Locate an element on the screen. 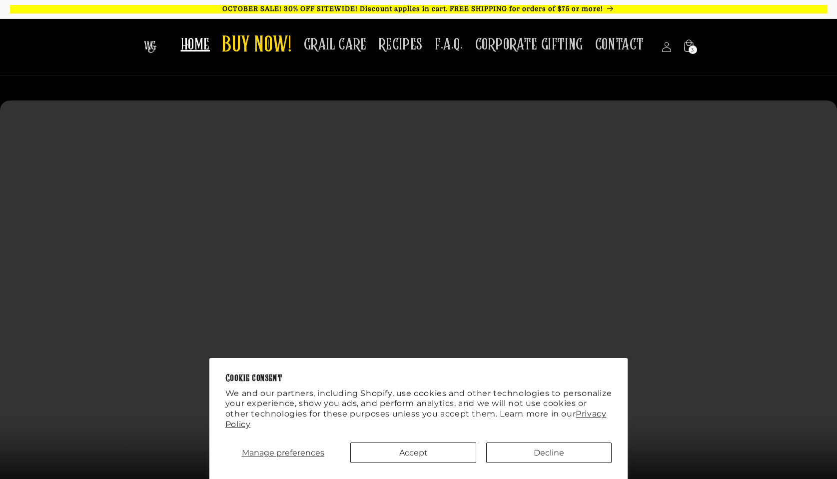 The height and width of the screenshot is (479, 837). a: RECIPES is located at coordinates (401, 44).